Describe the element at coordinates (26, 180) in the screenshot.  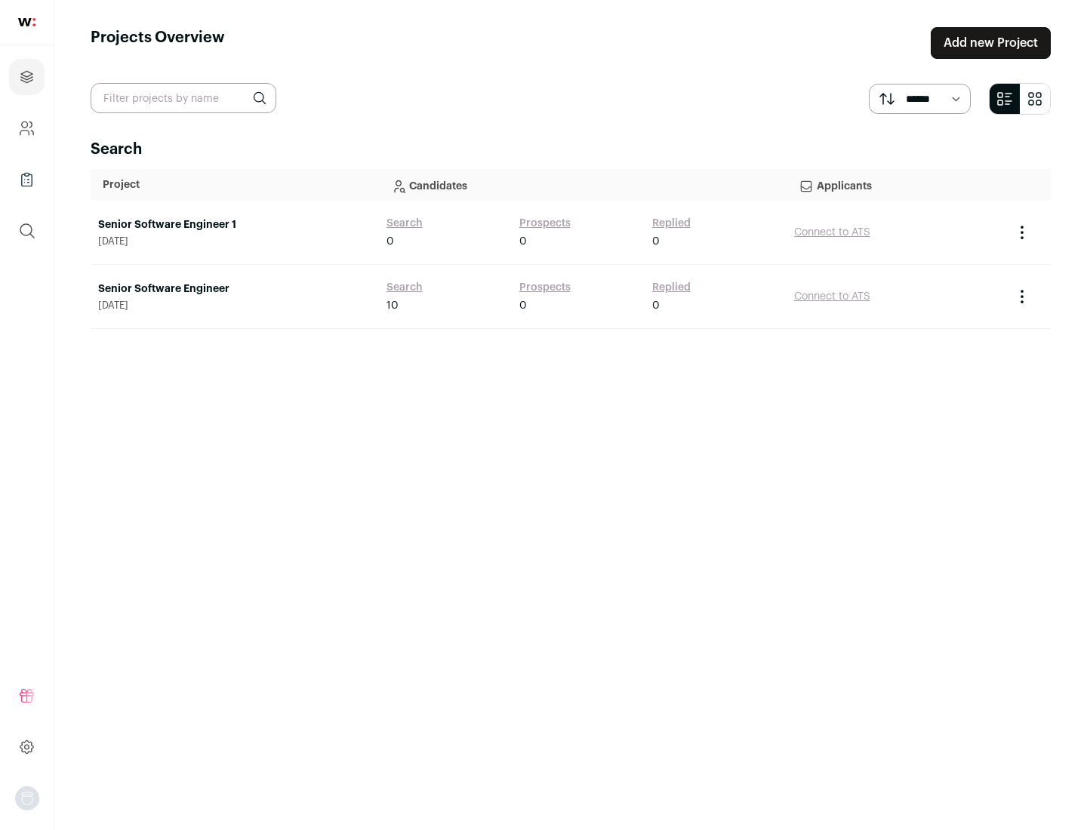
I see `a: Company Lists` at that location.